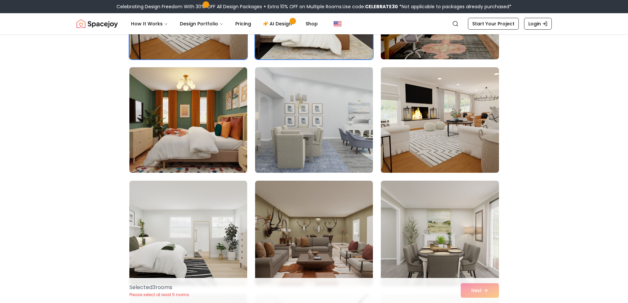 This screenshot has height=303, width=628. I want to click on img: Room room-15, so click(439, 234).